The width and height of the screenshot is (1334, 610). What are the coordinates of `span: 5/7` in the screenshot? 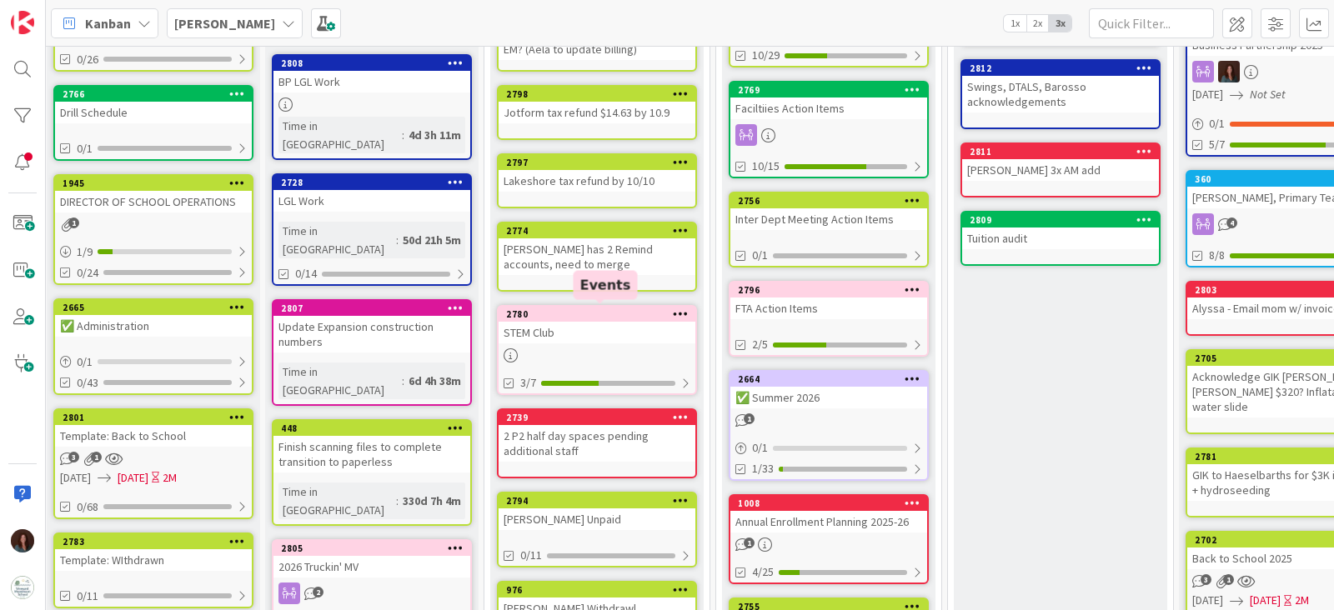 It's located at (1216, 144).